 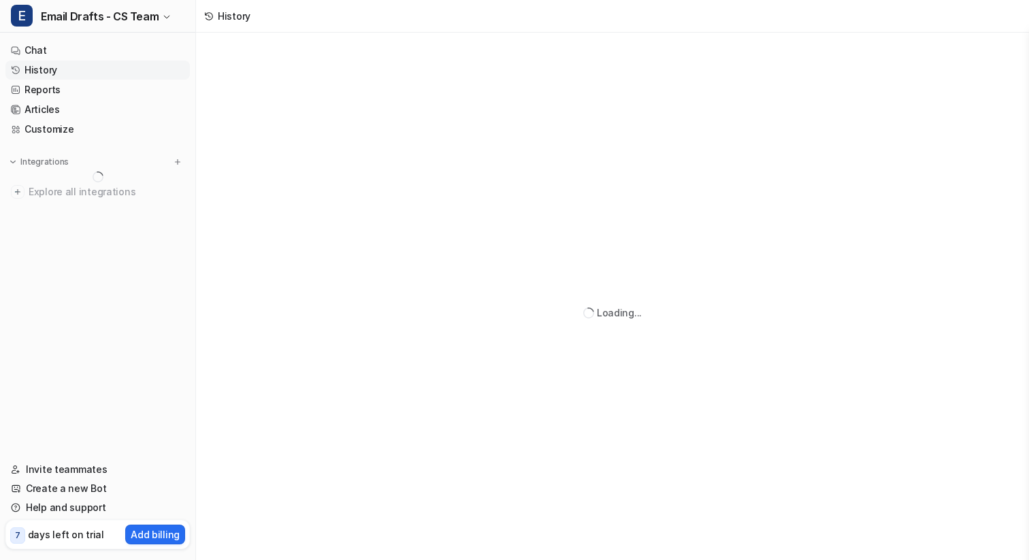 What do you see at coordinates (97, 129) in the screenshot?
I see `a: Customize` at bounding box center [97, 129].